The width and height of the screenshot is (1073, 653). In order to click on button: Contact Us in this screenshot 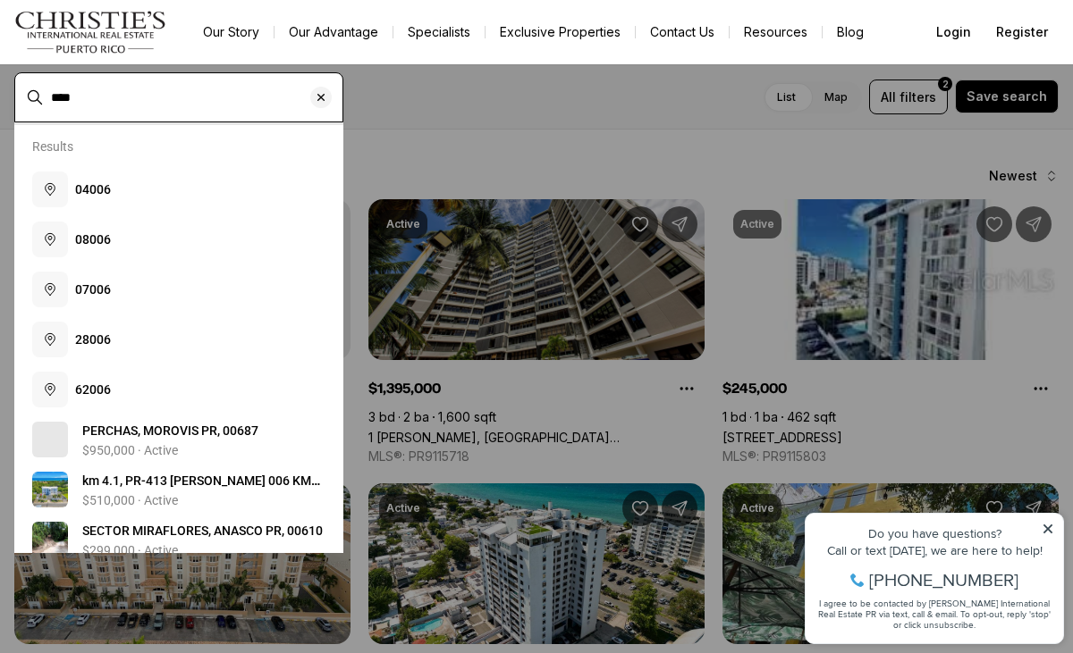, I will do `click(682, 32)`.